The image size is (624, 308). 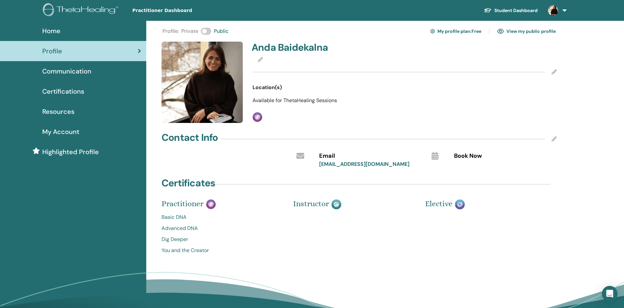 What do you see at coordinates (188, 183) in the screenshot?
I see `h4: Certificates` at bounding box center [188, 183].